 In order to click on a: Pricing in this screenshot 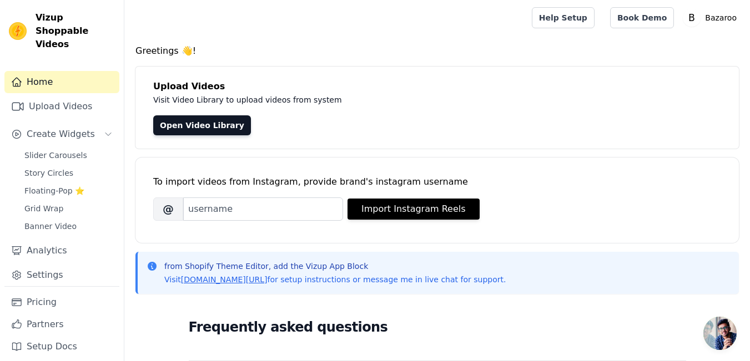, I will do `click(62, 302)`.